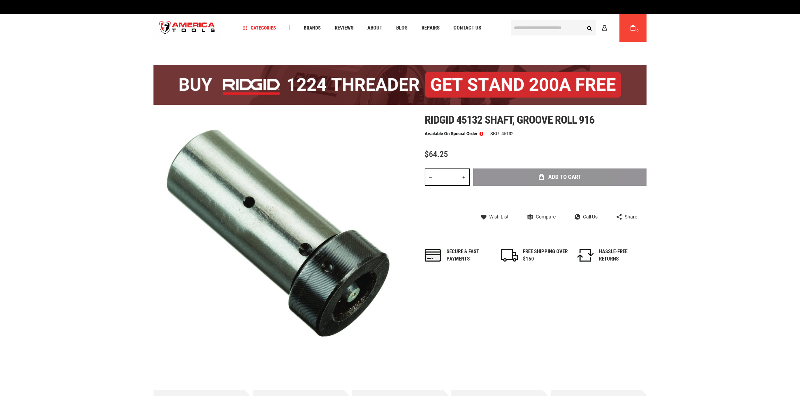 This screenshot has width=800, height=396. I want to click on span: Contact Us, so click(468, 28).